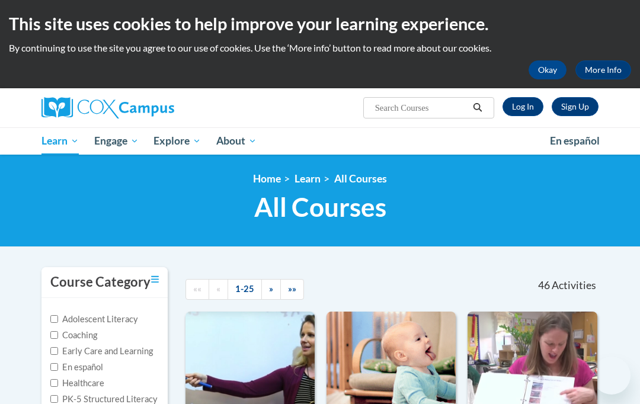 The image size is (640, 404). What do you see at coordinates (94, 320) in the screenshot?
I see `label: Adolescent Literacy` at bounding box center [94, 320].